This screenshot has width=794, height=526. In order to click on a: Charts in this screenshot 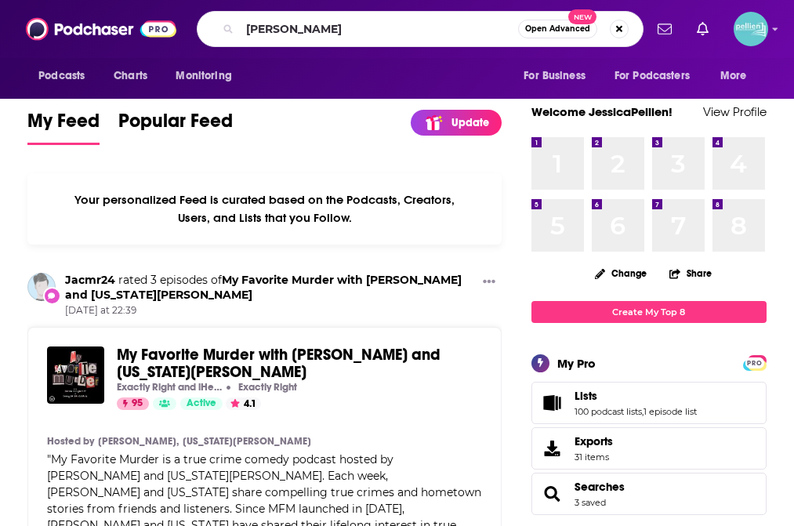, I will do `click(130, 76)`.